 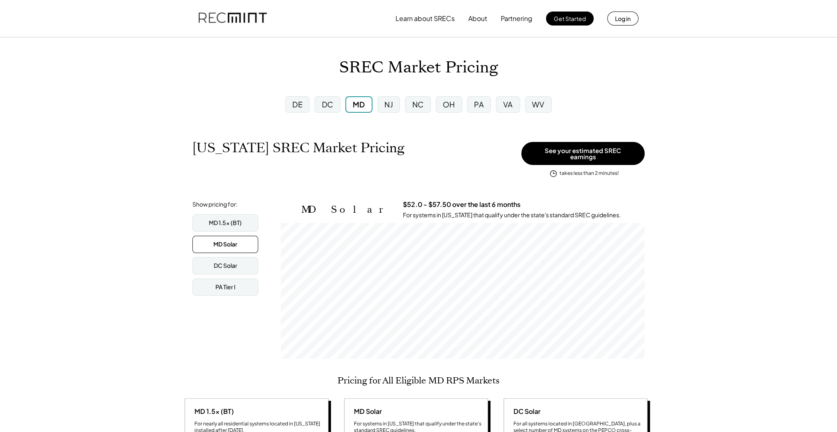 What do you see at coordinates (570, 19) in the screenshot?
I see `button: Get Started` at bounding box center [570, 19].